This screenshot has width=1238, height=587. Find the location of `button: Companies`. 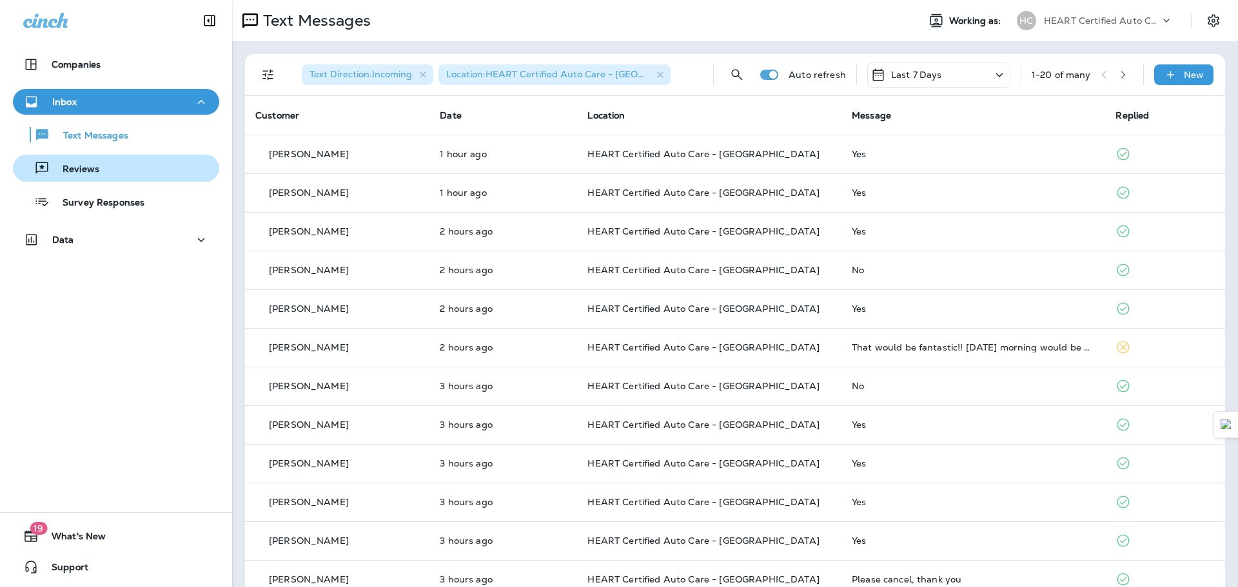

button: Companies is located at coordinates (116, 64).